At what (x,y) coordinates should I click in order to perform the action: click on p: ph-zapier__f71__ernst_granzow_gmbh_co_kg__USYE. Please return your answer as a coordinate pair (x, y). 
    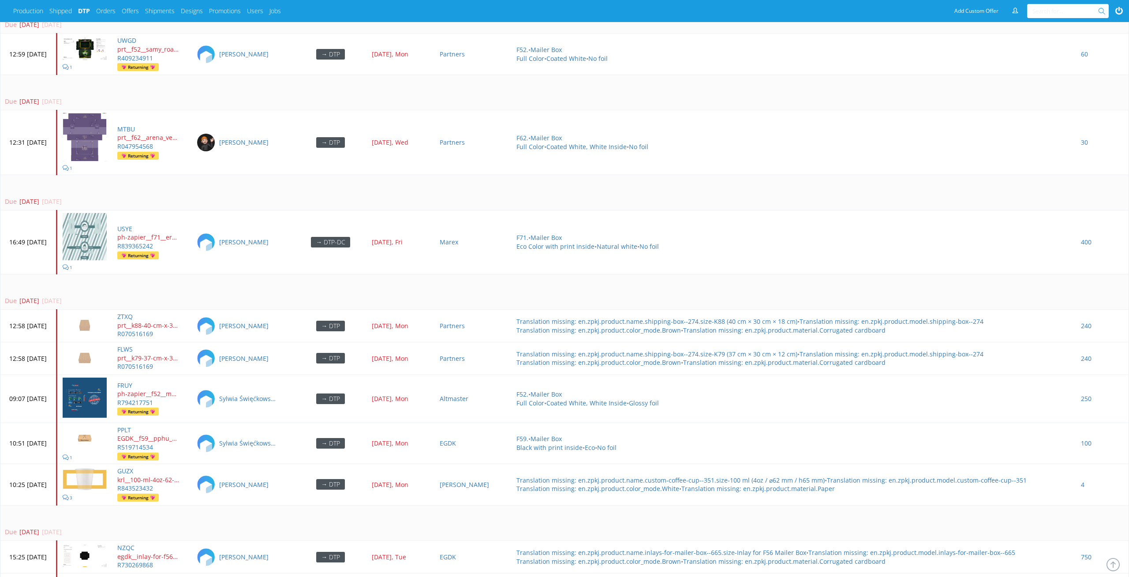
    Looking at the image, I should click on (148, 237).